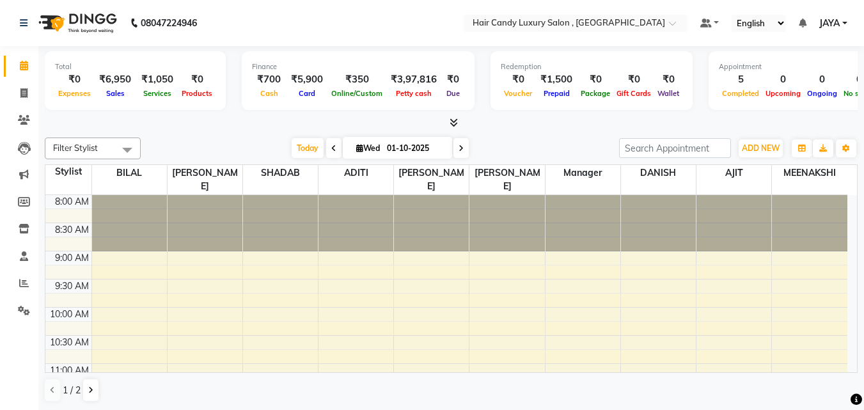  I want to click on span: AJIT, so click(733, 173).